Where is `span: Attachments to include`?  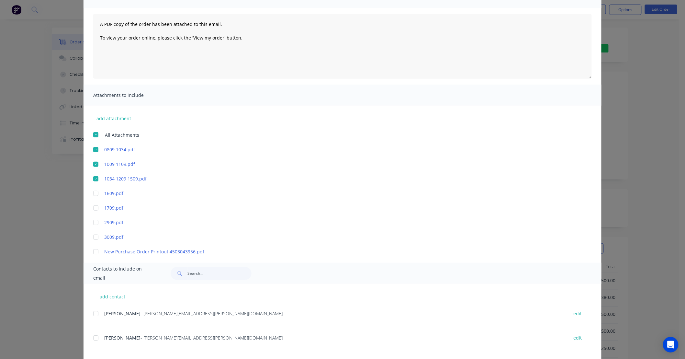 span: Attachments to include is located at coordinates (129, 95).